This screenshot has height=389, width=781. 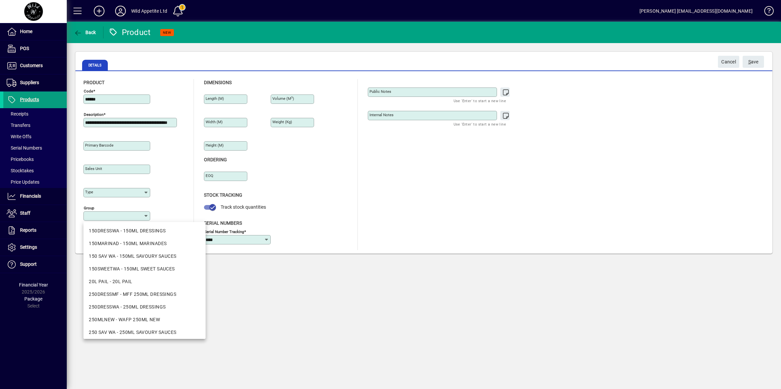 I want to click on a: Serial Numbers, so click(x=35, y=148).